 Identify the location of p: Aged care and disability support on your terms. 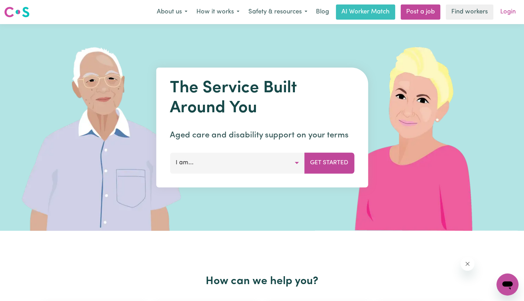
(262, 135).